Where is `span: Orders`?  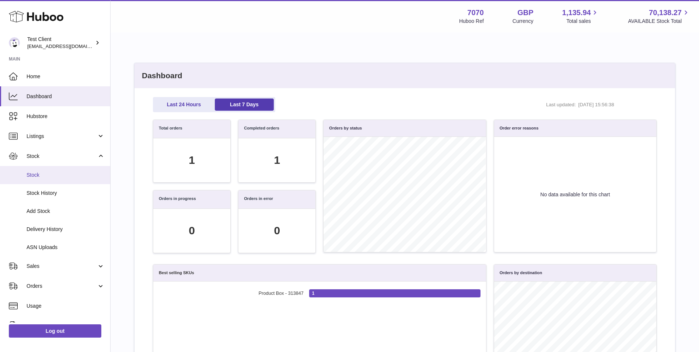
span: Orders is located at coordinates (62, 286).